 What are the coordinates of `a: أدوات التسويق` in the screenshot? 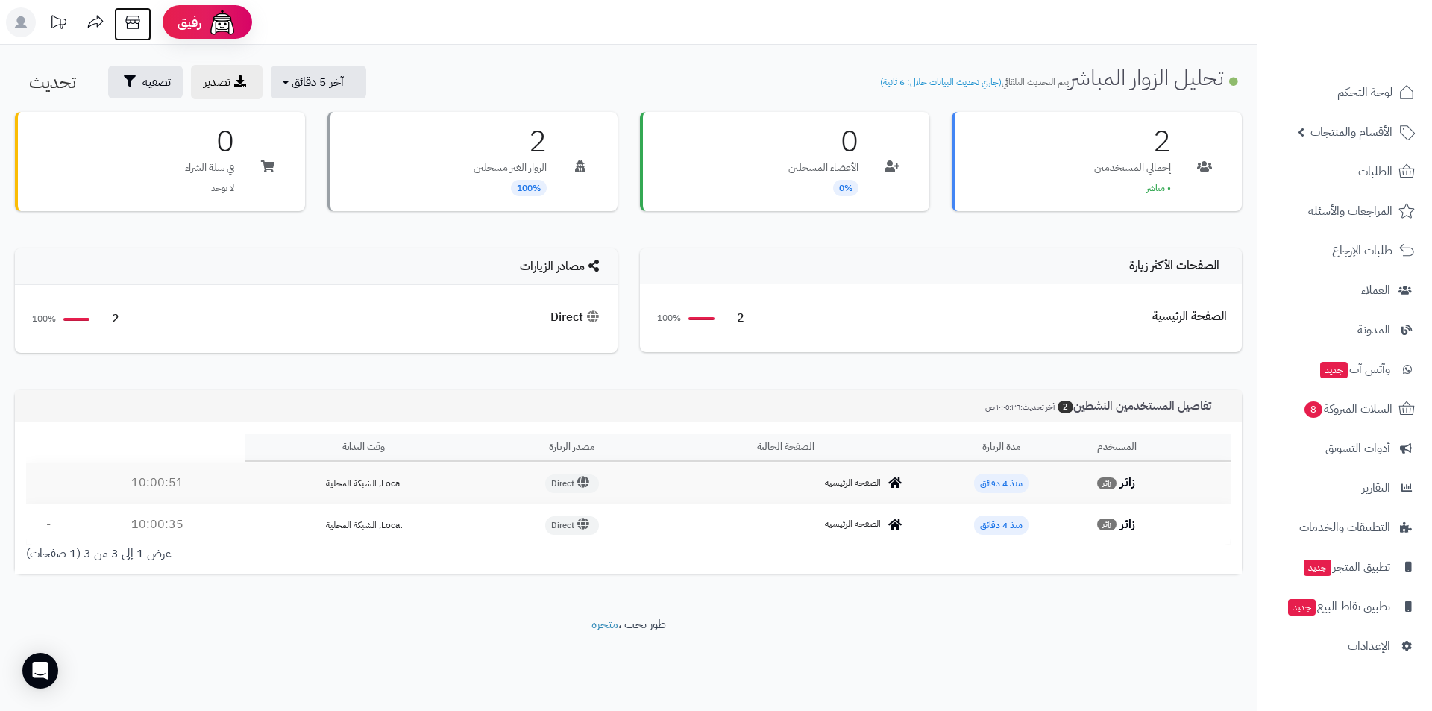 It's located at (1345, 448).